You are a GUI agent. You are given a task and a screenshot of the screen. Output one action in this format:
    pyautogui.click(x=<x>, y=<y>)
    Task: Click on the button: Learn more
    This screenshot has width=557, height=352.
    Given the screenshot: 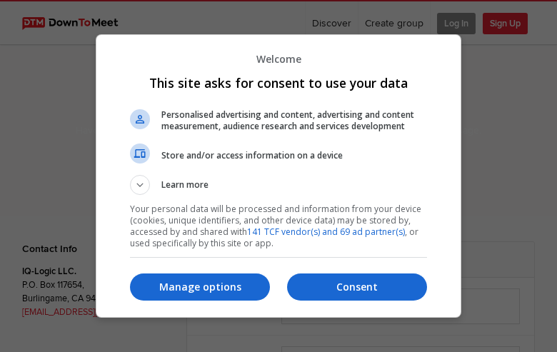 What is the action you would take?
    pyautogui.click(x=278, y=185)
    